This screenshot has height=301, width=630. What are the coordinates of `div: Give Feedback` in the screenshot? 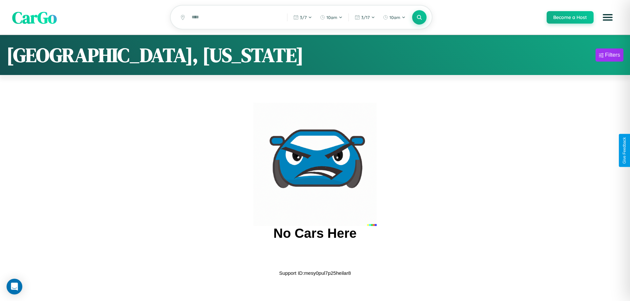 It's located at (624, 151).